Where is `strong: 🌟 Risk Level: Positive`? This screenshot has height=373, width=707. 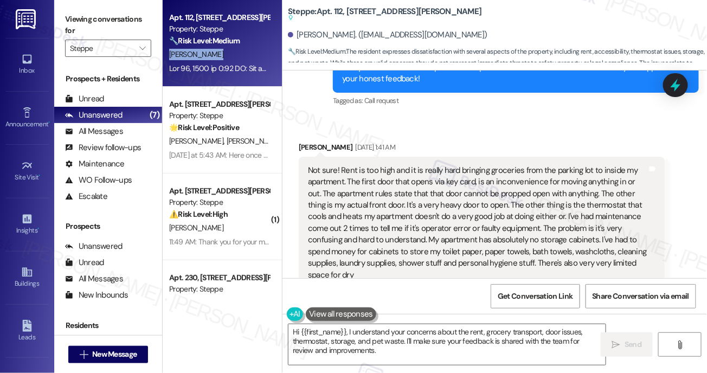
strong: 🌟 Risk Level: Positive is located at coordinates (204, 127).